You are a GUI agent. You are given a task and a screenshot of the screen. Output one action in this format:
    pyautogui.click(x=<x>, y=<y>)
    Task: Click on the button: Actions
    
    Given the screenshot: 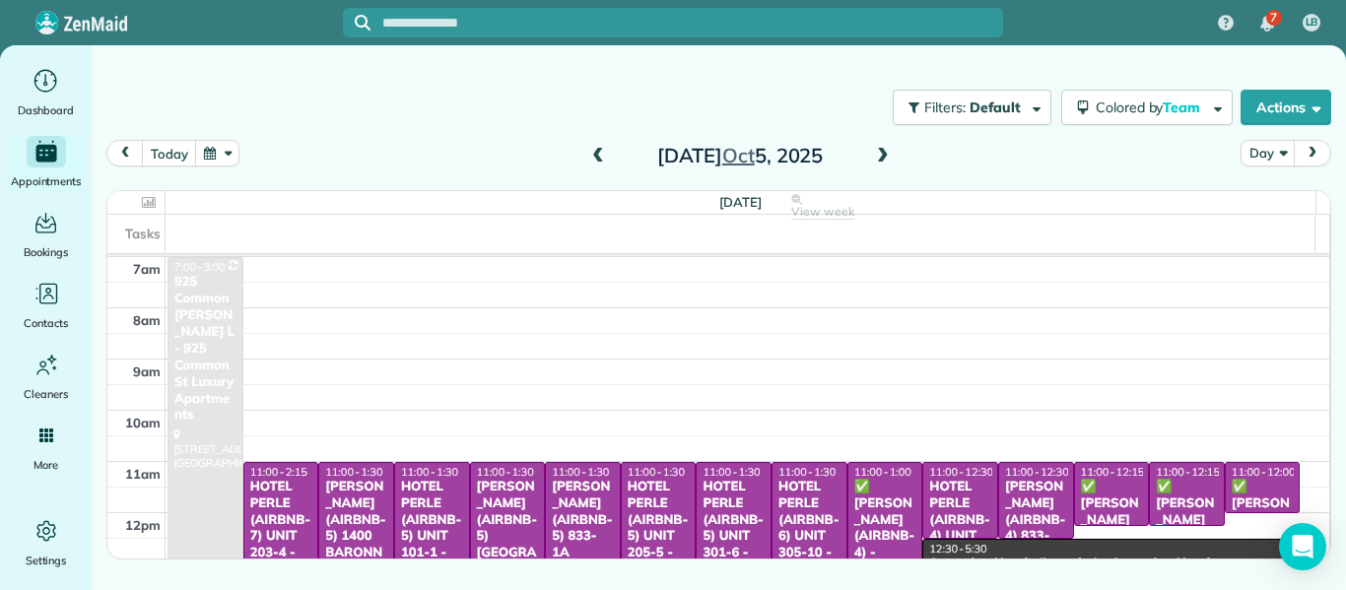 What is the action you would take?
    pyautogui.click(x=1286, y=107)
    